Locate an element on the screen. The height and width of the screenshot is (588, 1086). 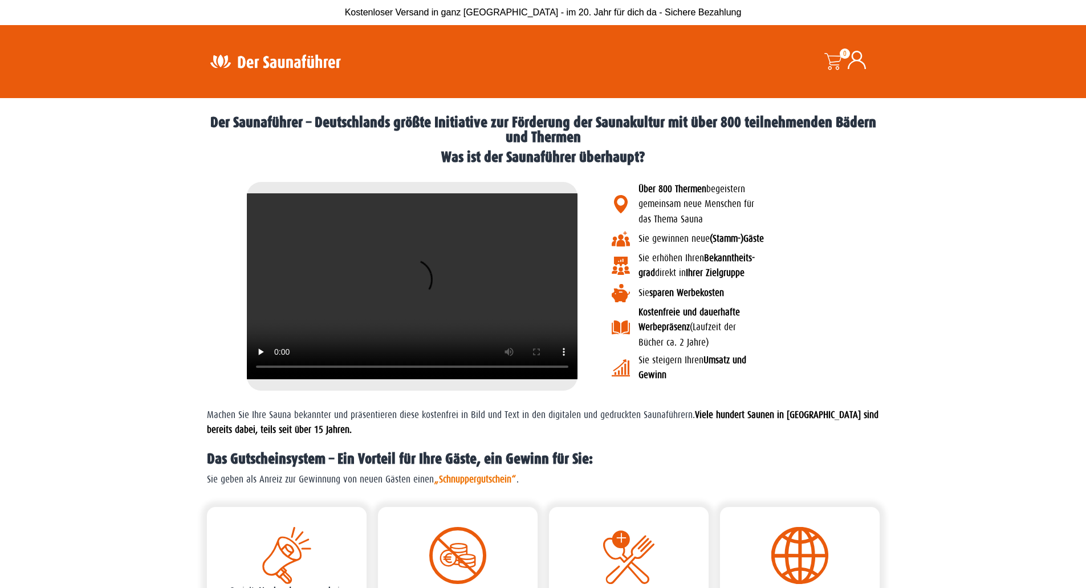
h2: Das Gutscheinsystem – Ein Vorteil für Ihre Gäste, ein Gewinn für Sie: is located at coordinates (543, 459).